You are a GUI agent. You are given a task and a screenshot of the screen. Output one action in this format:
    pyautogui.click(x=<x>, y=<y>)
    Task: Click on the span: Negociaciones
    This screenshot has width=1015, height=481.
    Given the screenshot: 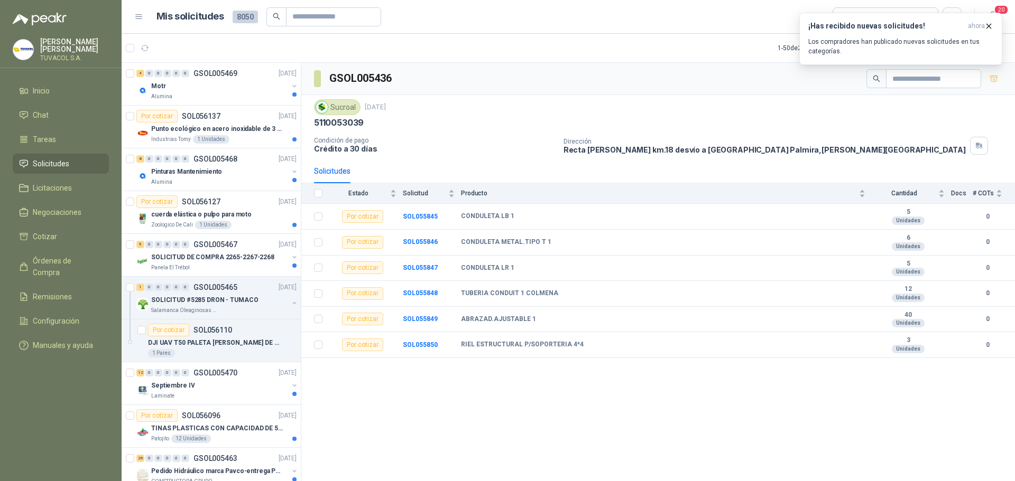 What is the action you would take?
    pyautogui.click(x=57, y=212)
    